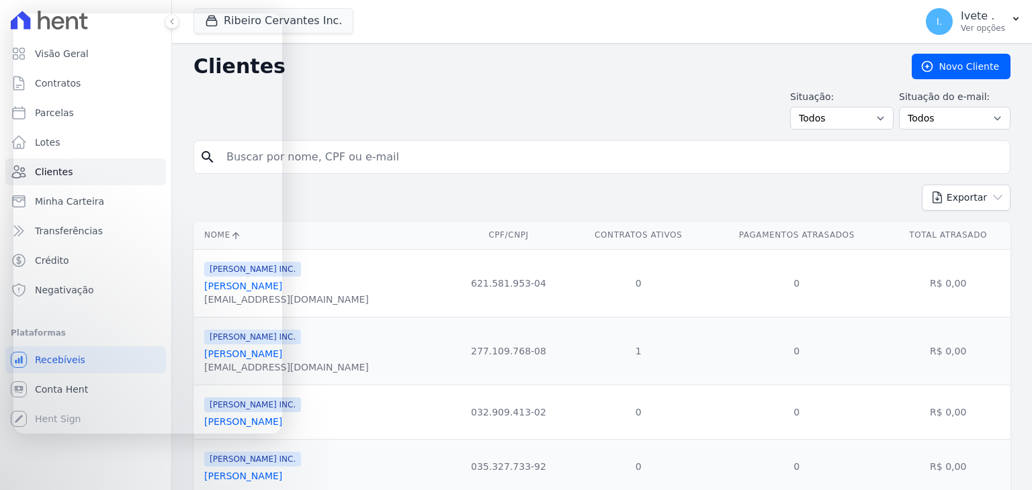 The height and width of the screenshot is (490, 1032). I want to click on a: Lotes, so click(85, 142).